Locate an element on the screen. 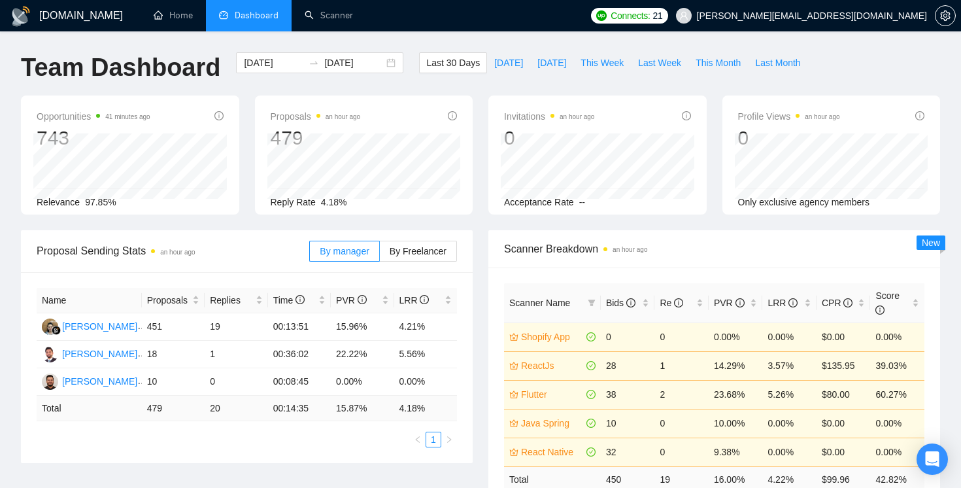 The width and height of the screenshot is (961, 488). a: React Native is located at coordinates (552, 452).